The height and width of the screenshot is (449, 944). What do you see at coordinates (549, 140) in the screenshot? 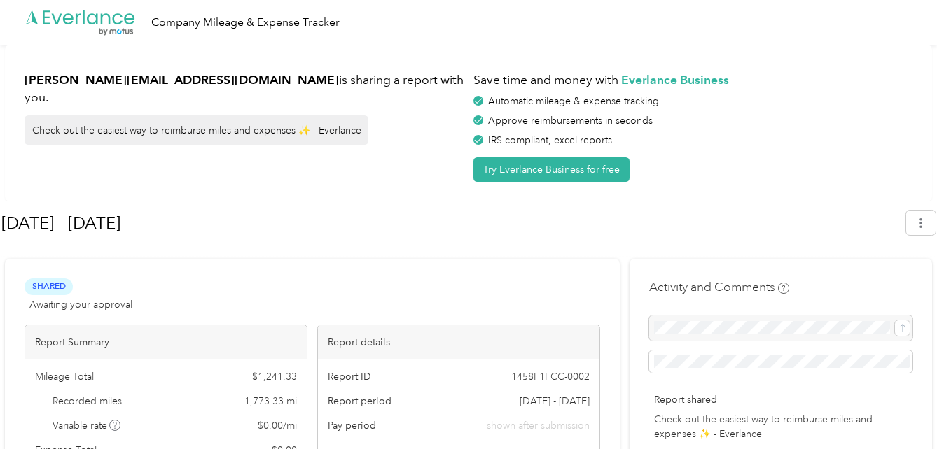
I see `span: IRS compliant, excel reports` at bounding box center [549, 140].